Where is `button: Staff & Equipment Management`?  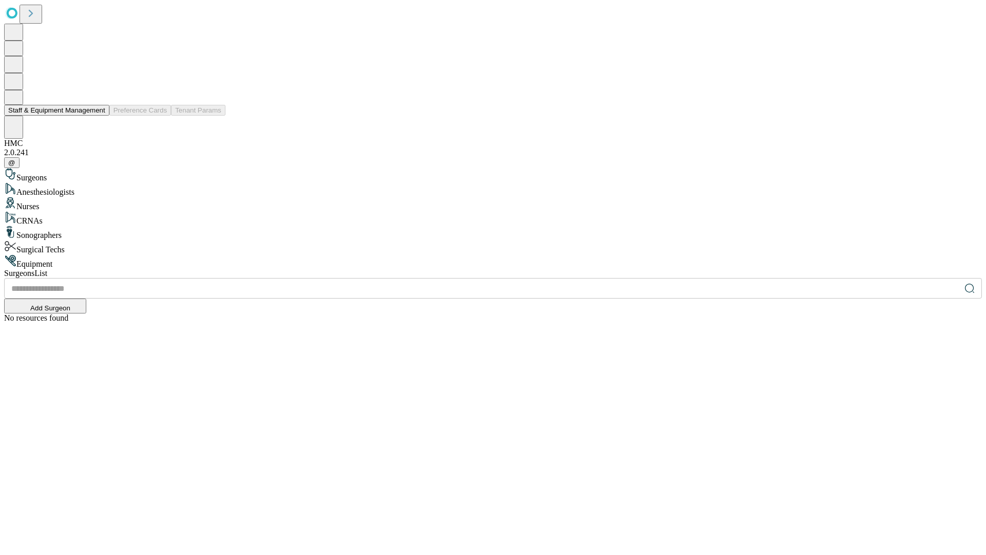 button: Staff & Equipment Management is located at coordinates (56, 110).